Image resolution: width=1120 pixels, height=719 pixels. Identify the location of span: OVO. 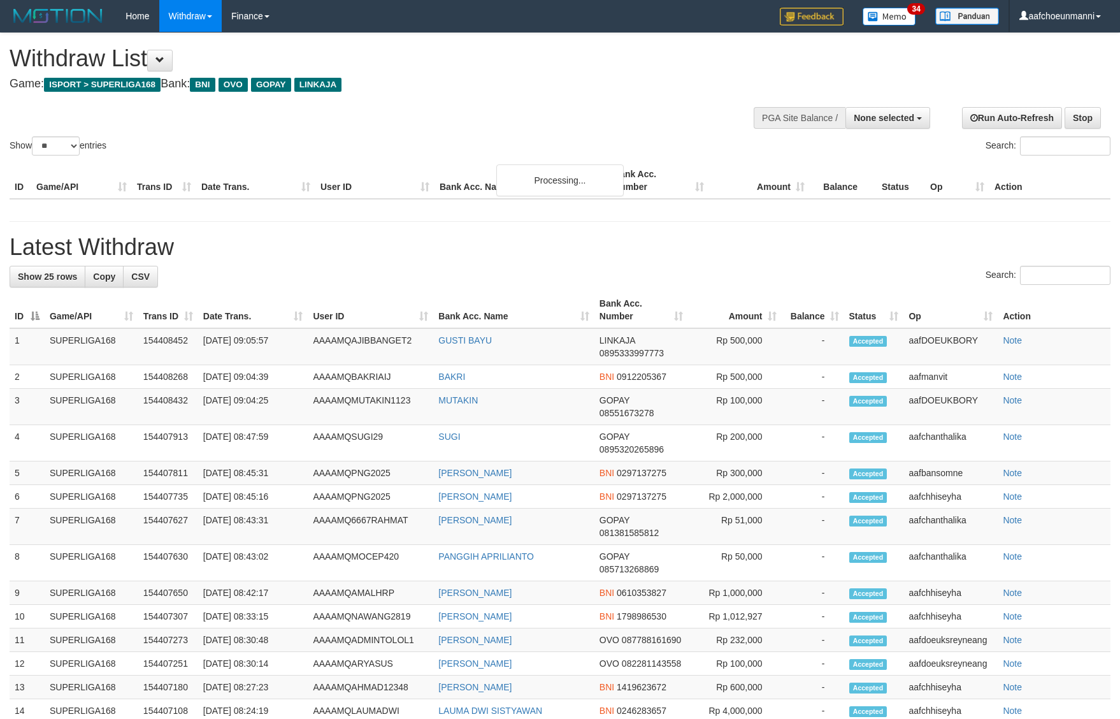
(233, 85).